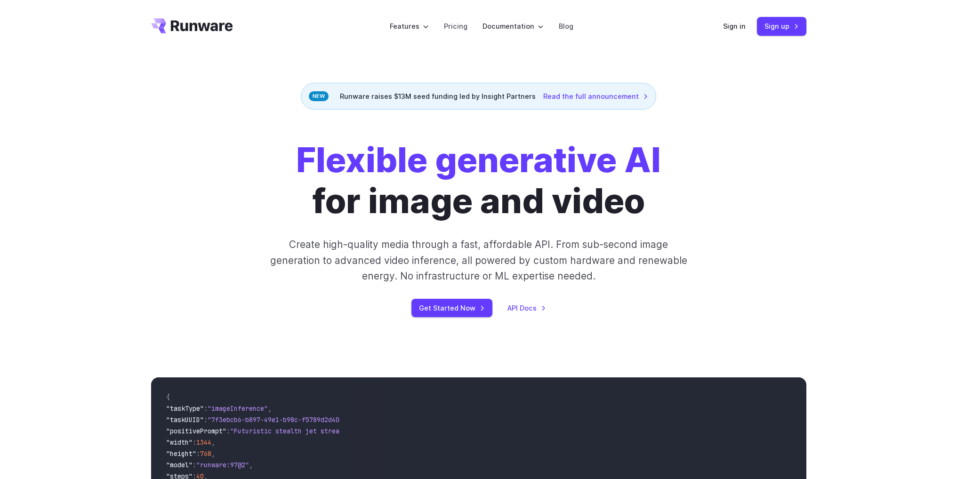  What do you see at coordinates (478, 181) in the screenshot?
I see `h1: for image and video` at bounding box center [478, 181].